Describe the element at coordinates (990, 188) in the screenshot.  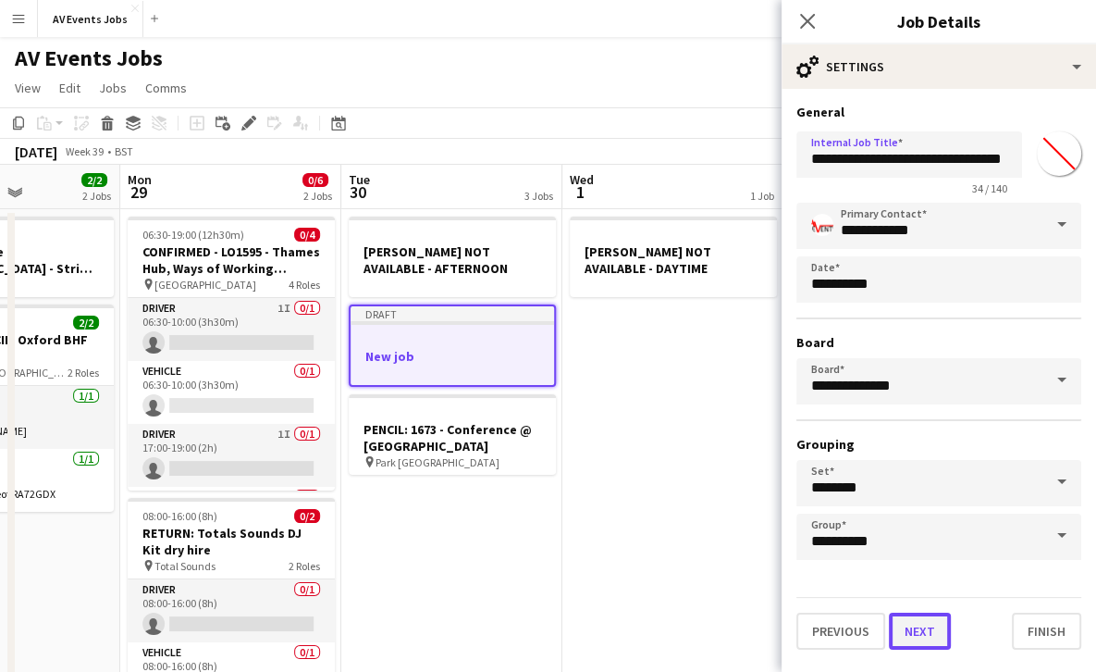
I see `span: 34 / 140` at that location.